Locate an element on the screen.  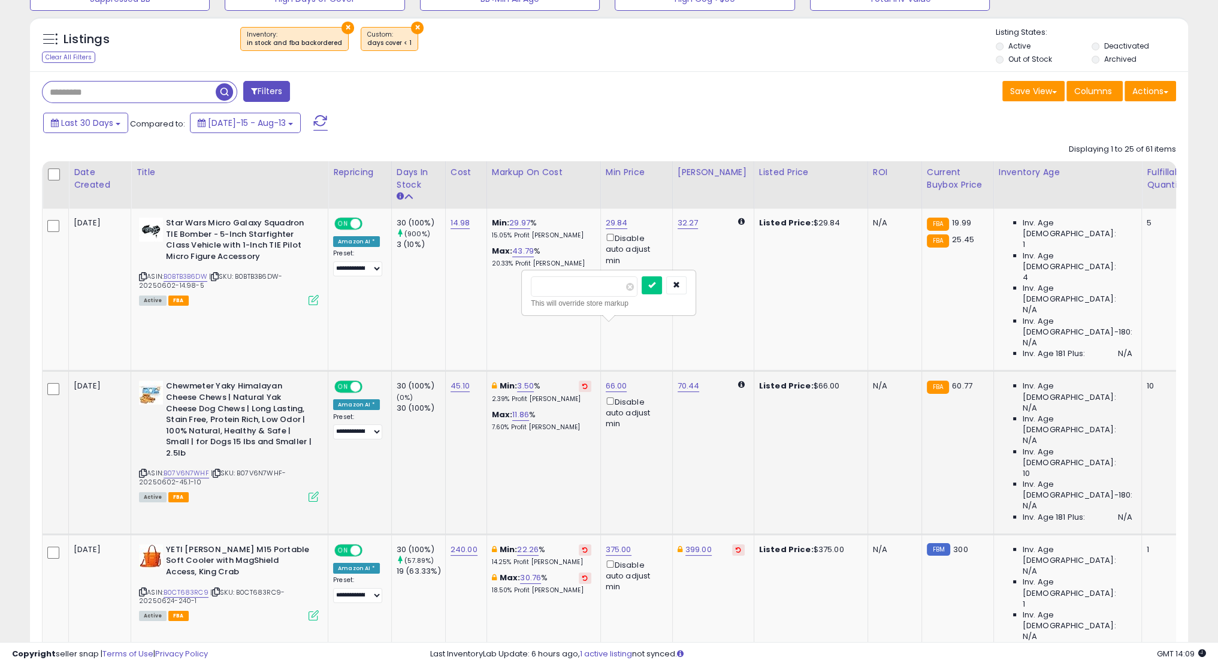
a: 70.44 is located at coordinates (689, 386).